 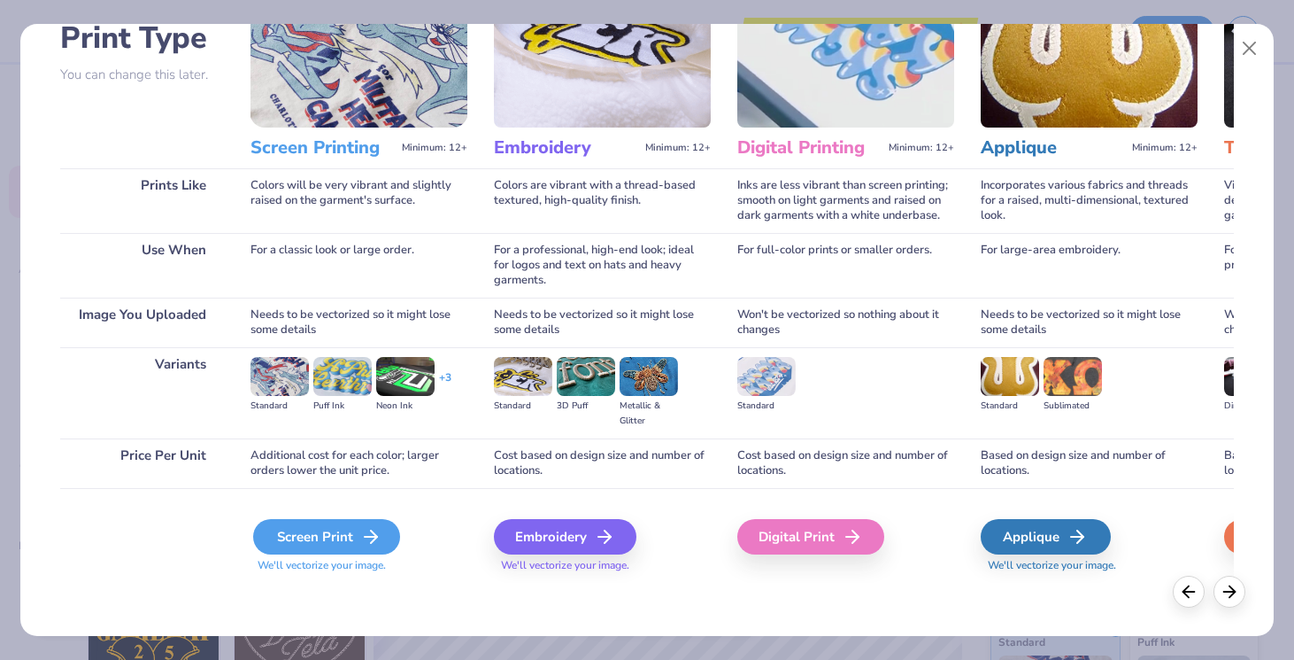 I want to click on img: Sublimated, so click(x=1073, y=376).